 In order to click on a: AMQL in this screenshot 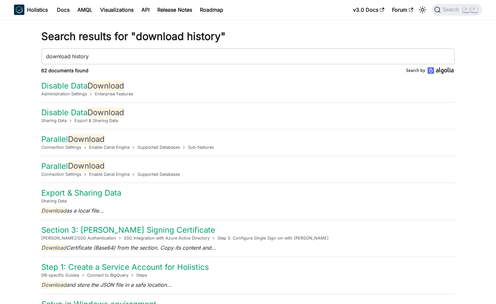, I will do `click(85, 10)`.